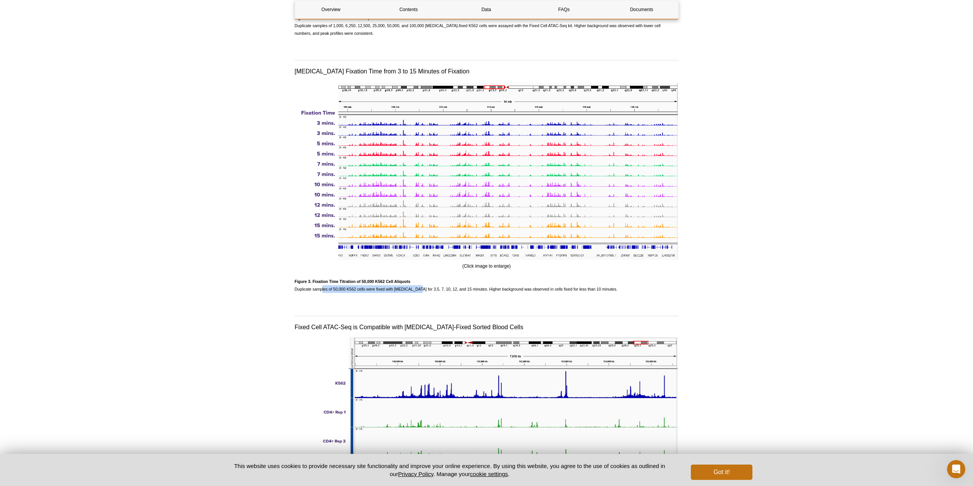 This screenshot has width=973, height=486. Describe the element at coordinates (641, 10) in the screenshot. I see `a: Documents` at that location.